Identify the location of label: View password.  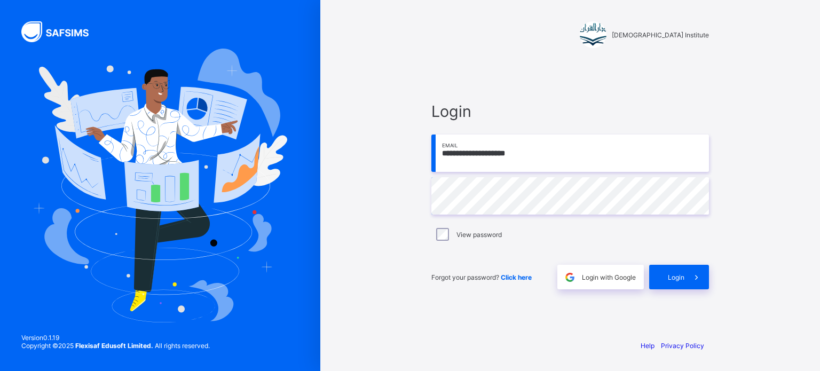
(479, 234).